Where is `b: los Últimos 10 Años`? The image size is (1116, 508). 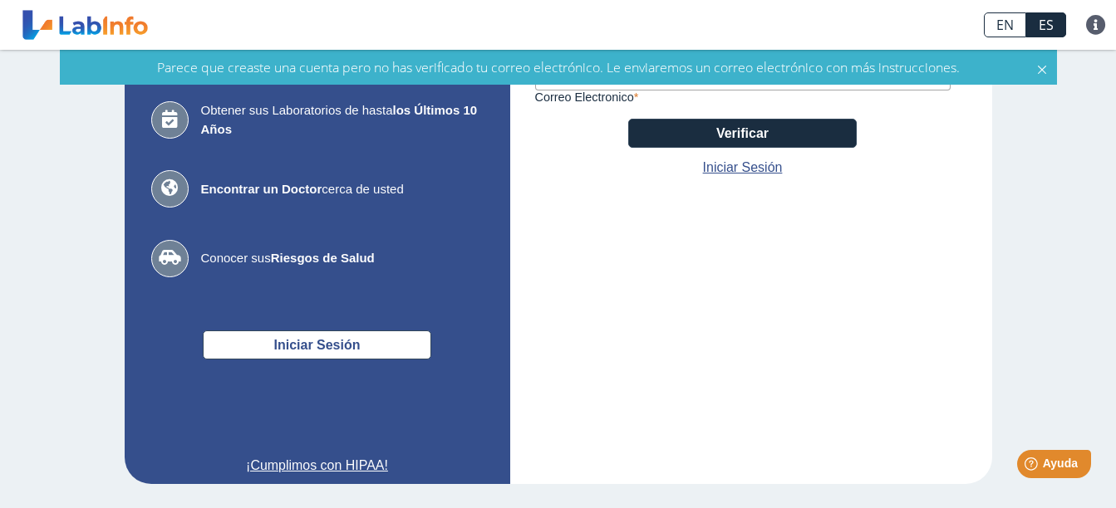
b: los Últimos 10 Años is located at coordinates (339, 120).